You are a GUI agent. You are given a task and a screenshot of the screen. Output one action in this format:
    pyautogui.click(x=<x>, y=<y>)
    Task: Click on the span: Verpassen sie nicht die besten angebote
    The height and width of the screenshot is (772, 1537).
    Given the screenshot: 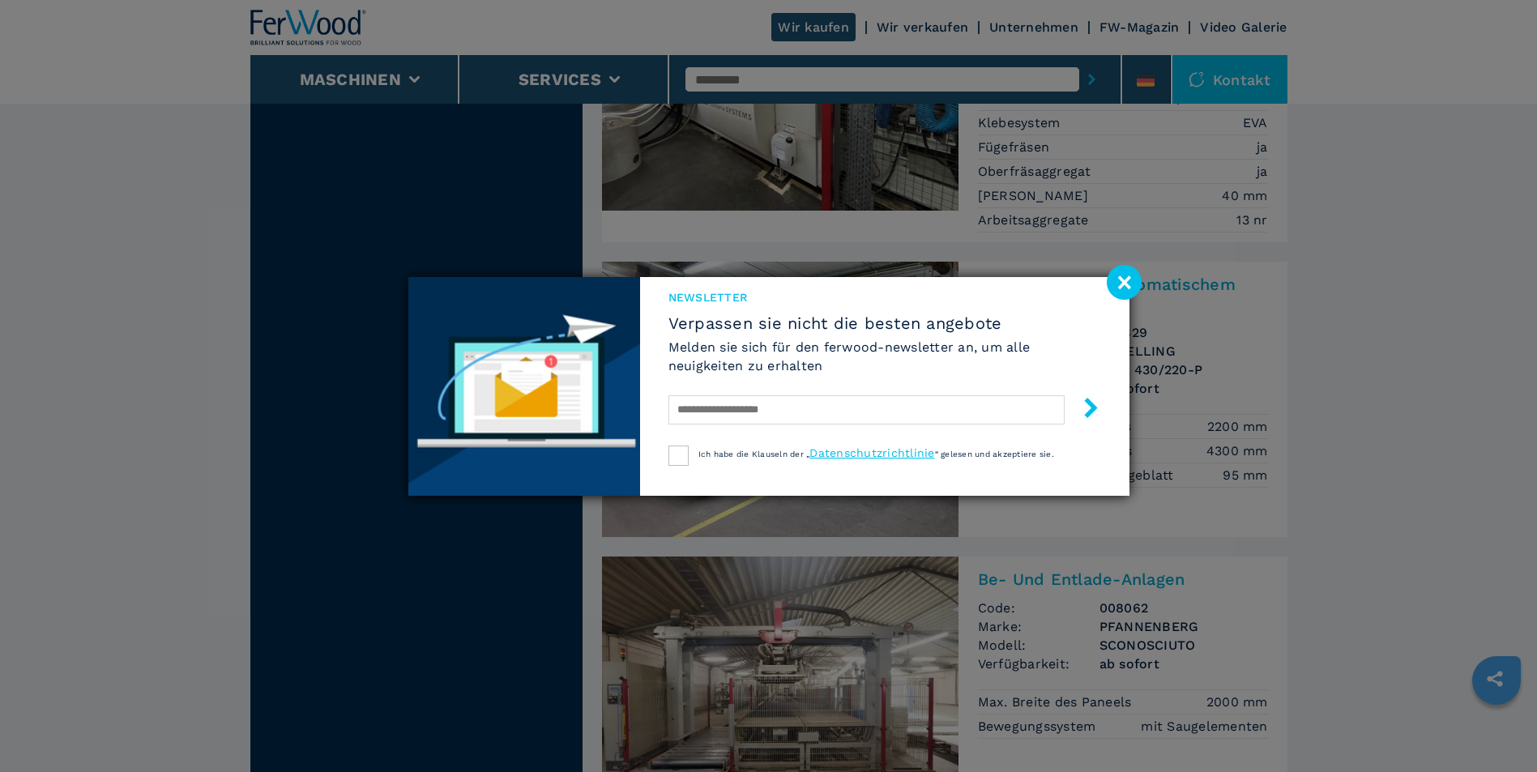 What is the action you would take?
    pyautogui.click(x=885, y=323)
    